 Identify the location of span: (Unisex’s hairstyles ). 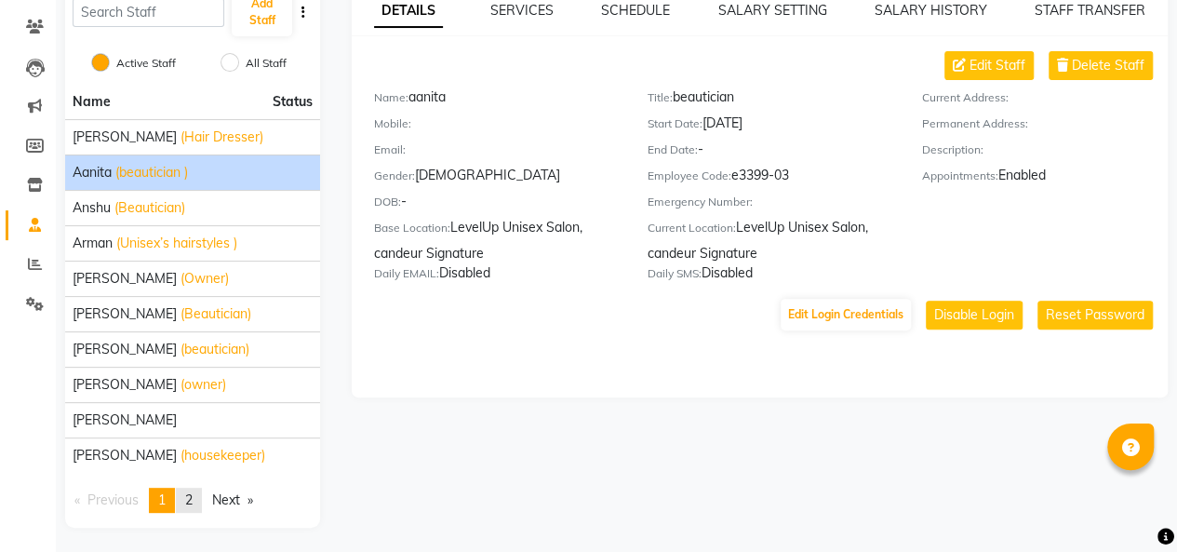
(177, 243).